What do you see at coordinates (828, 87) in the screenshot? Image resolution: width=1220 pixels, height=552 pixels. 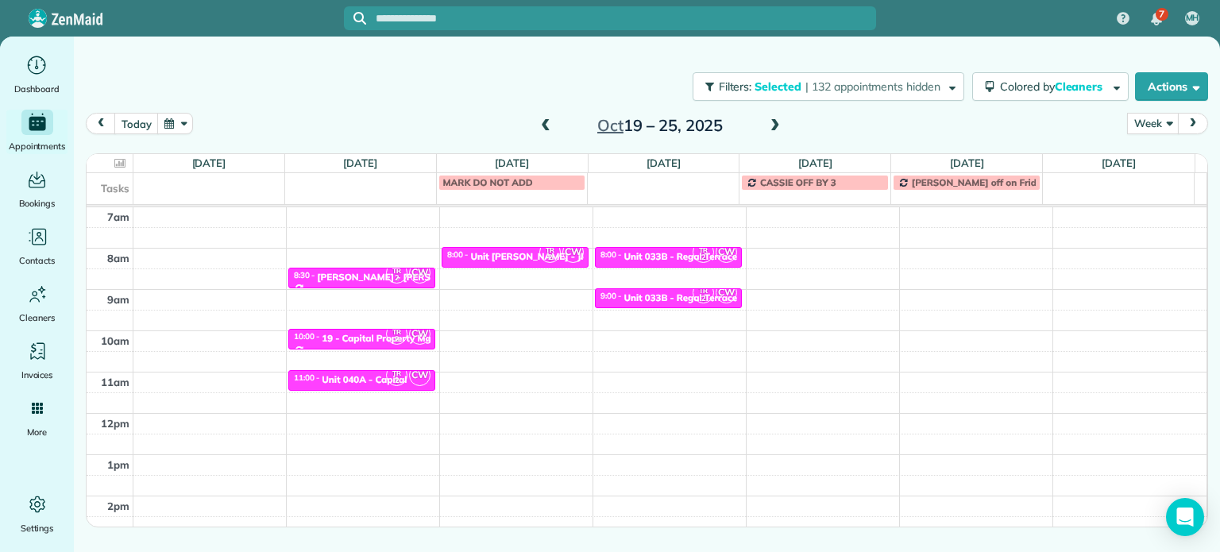 I see `button: Filters: Selected | 132 appointments hidden` at bounding box center [828, 87].